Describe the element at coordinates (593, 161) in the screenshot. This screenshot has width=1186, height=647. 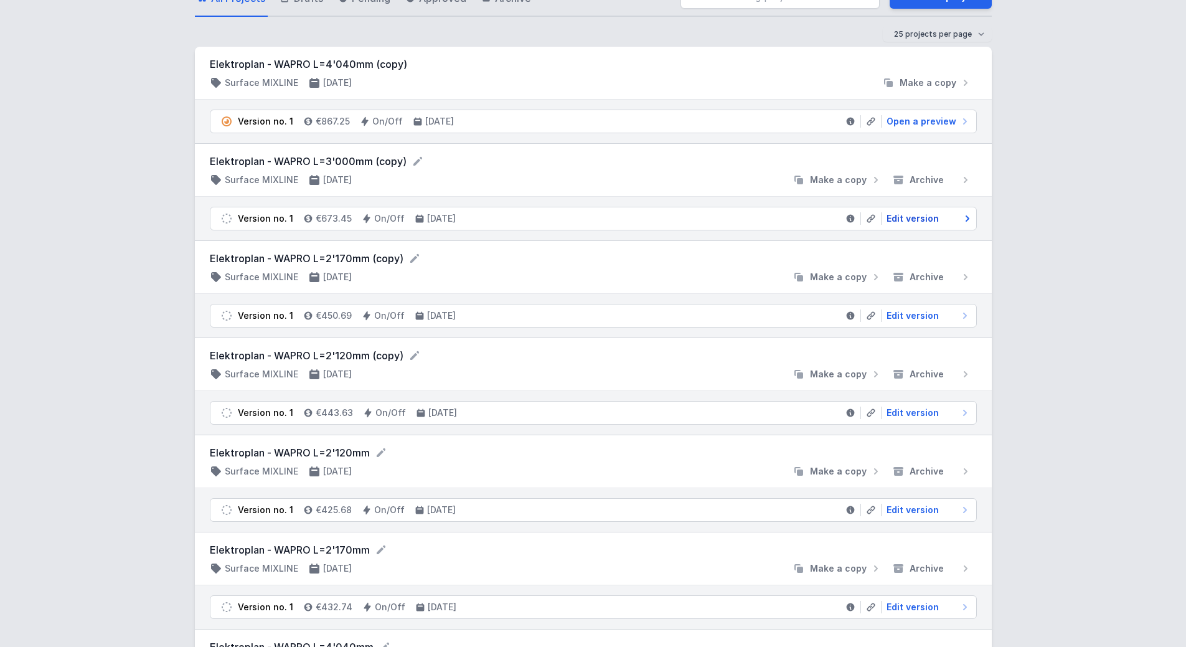
I see `form: Elektroplan - WAPRO L=3'000mm (copy)` at that location.